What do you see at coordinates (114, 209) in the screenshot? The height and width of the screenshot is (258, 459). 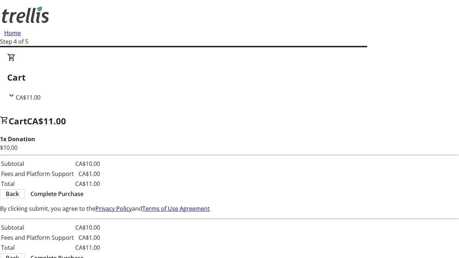 I see `a: Privacy Policy` at bounding box center [114, 209].